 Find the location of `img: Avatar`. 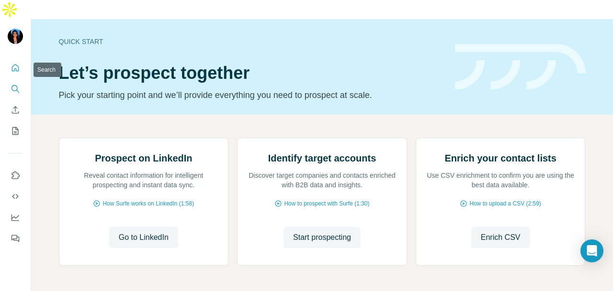

img: Avatar is located at coordinates (15, 36).